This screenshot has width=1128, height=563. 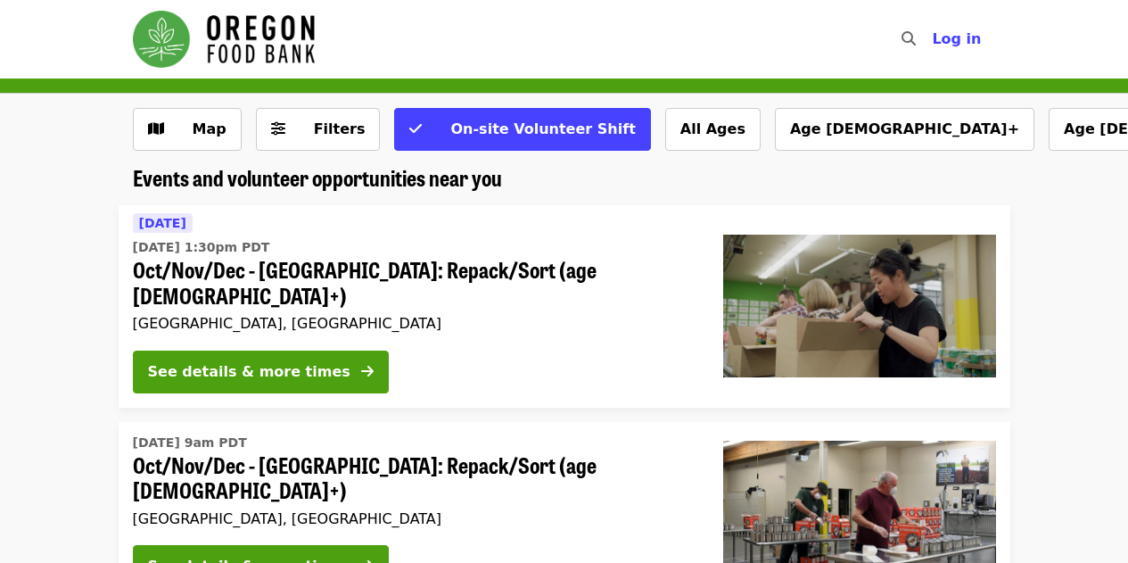 What do you see at coordinates (224, 39) in the screenshot?
I see `img: Oregon Food Bank - Home` at bounding box center [224, 39].